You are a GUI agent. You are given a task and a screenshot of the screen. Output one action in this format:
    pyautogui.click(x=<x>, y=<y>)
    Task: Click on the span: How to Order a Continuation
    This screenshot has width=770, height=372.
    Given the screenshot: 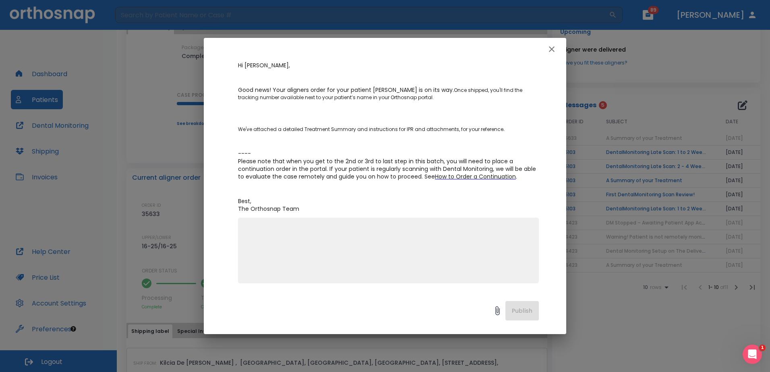 What is the action you would take?
    pyautogui.click(x=475, y=176)
    